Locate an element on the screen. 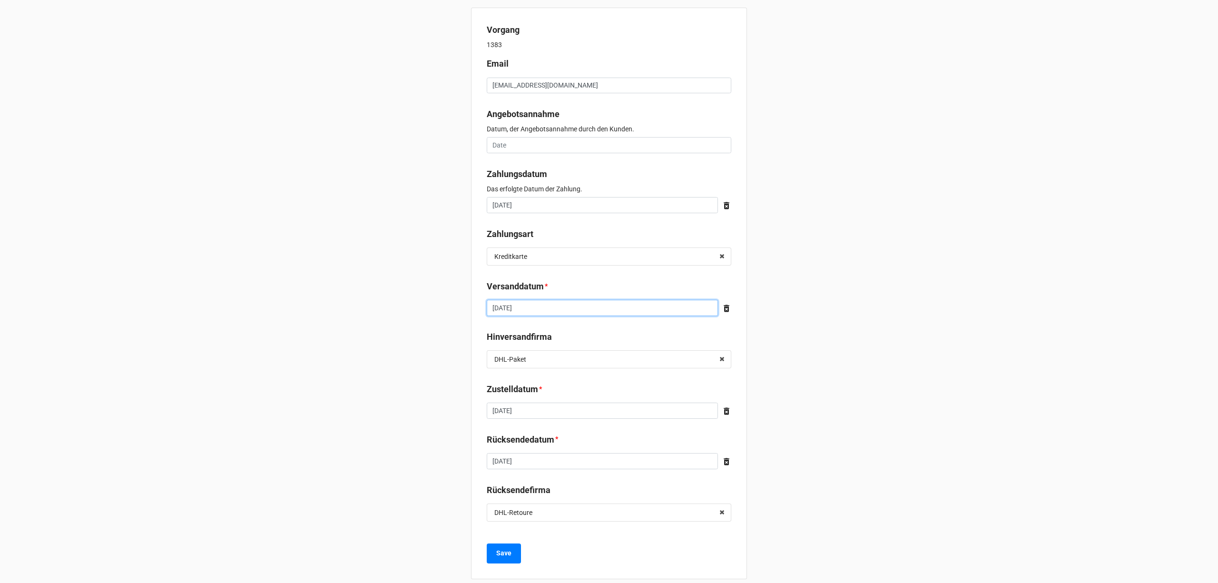  p: 1383 is located at coordinates (609, 45).